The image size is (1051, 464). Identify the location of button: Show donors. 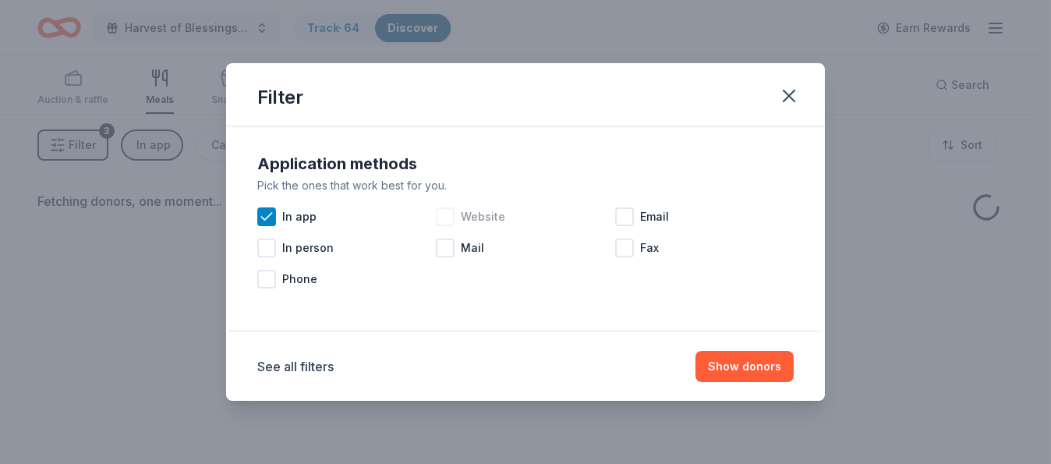
(745, 366).